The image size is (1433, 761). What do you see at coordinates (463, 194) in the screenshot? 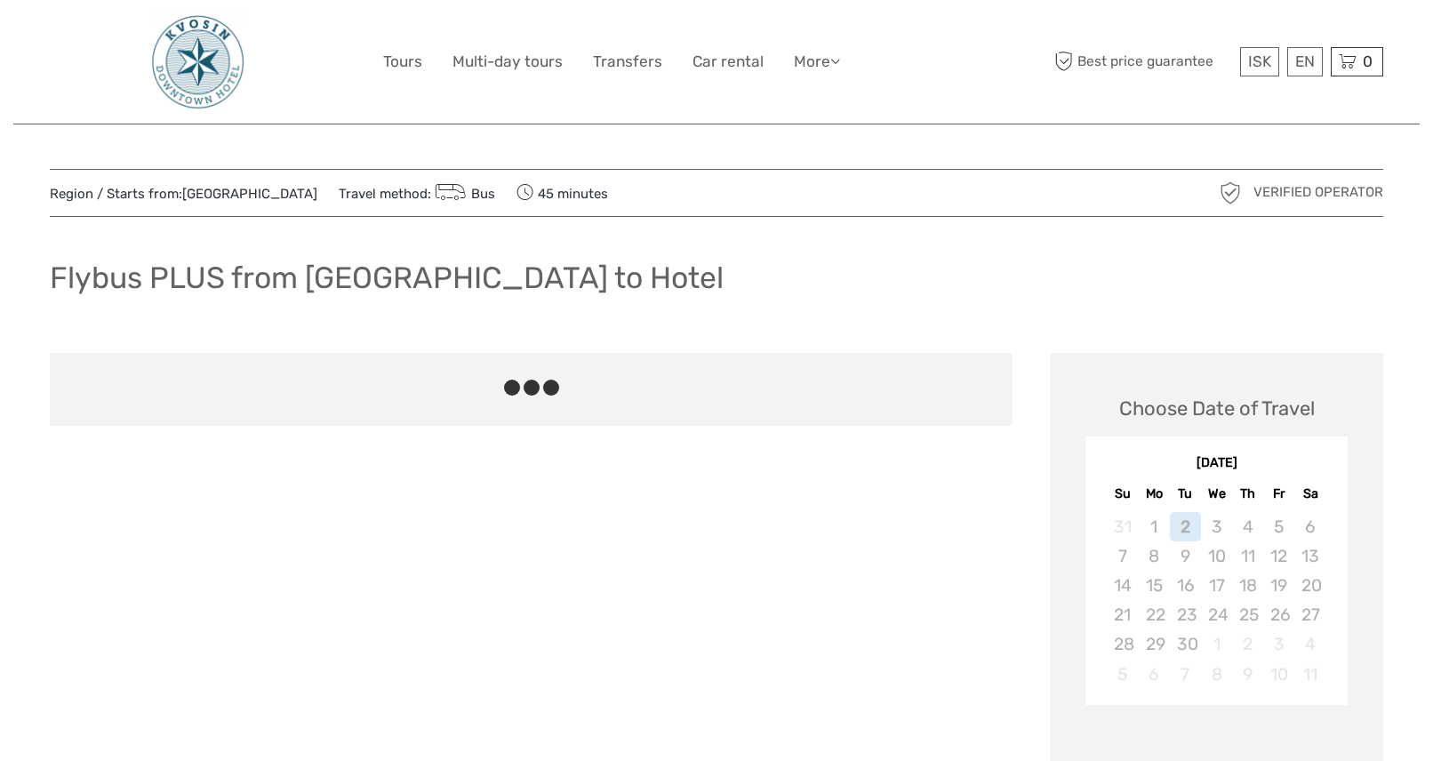
I see `a: Bus` at bounding box center [463, 194].